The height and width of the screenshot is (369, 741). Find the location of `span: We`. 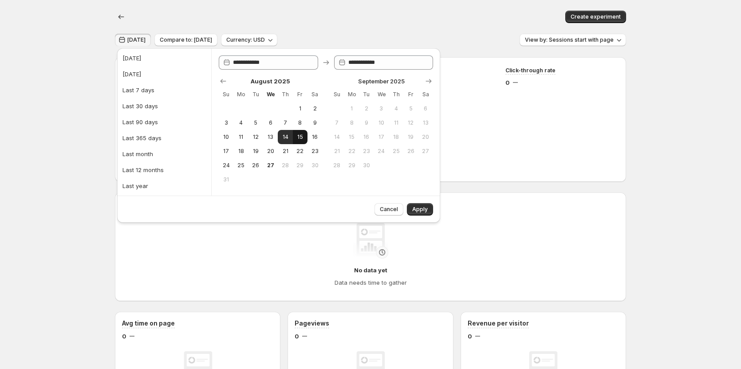

span: We is located at coordinates (270, 94).